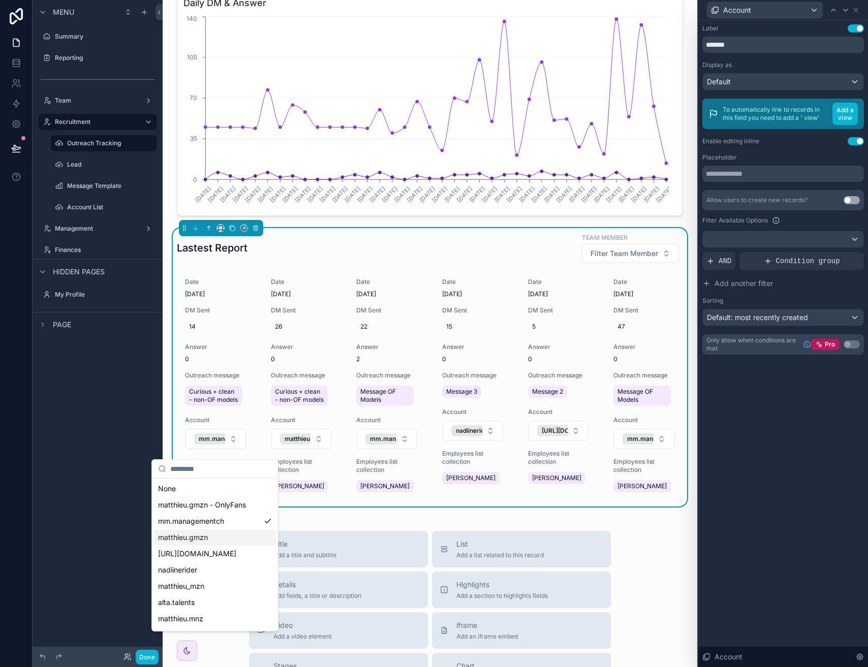  What do you see at coordinates (765, 10) in the screenshot?
I see `button: Account` at bounding box center [765, 10].